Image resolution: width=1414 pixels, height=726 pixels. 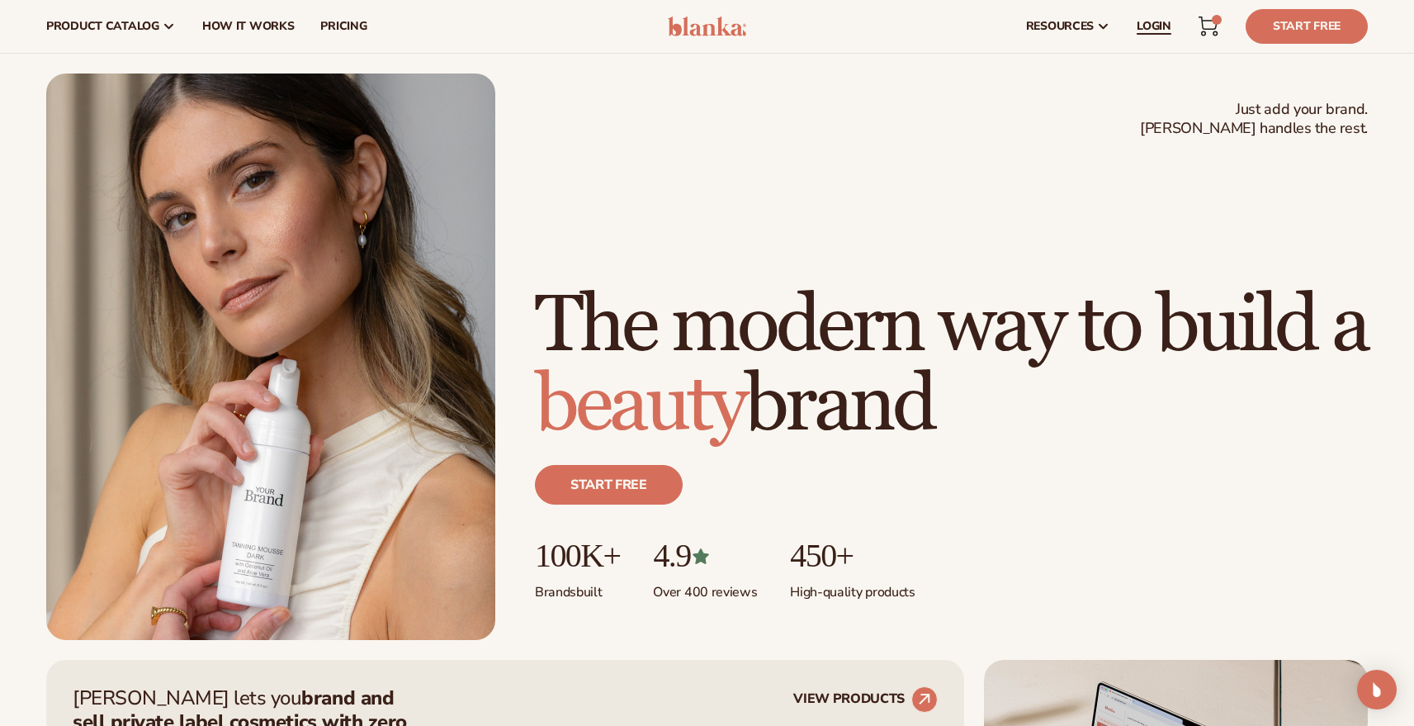 What do you see at coordinates (852, 556) in the screenshot?
I see `p: 450+` at bounding box center [852, 556].